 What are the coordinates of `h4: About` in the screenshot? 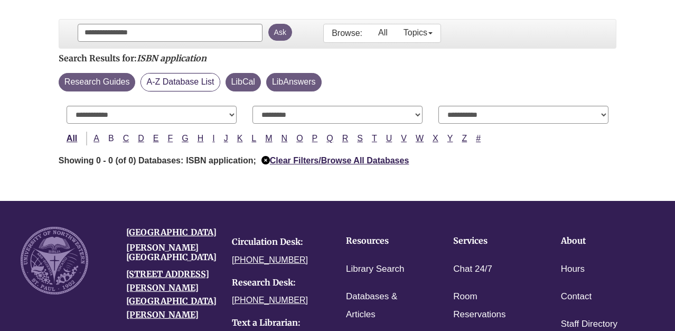 It's located at (598, 241).